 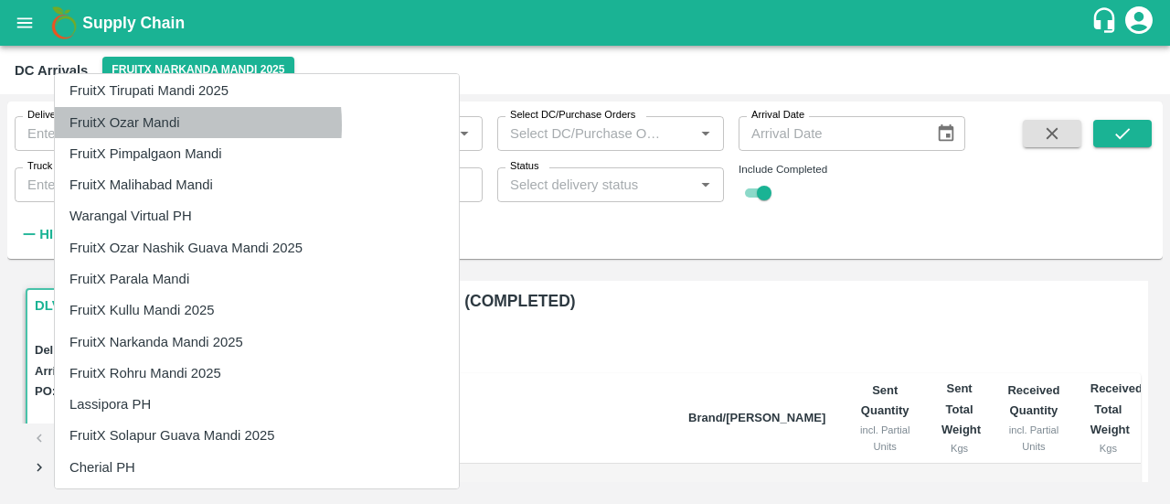 I want to click on li: FruitX Pimpalgaon Mandi, so click(x=257, y=154).